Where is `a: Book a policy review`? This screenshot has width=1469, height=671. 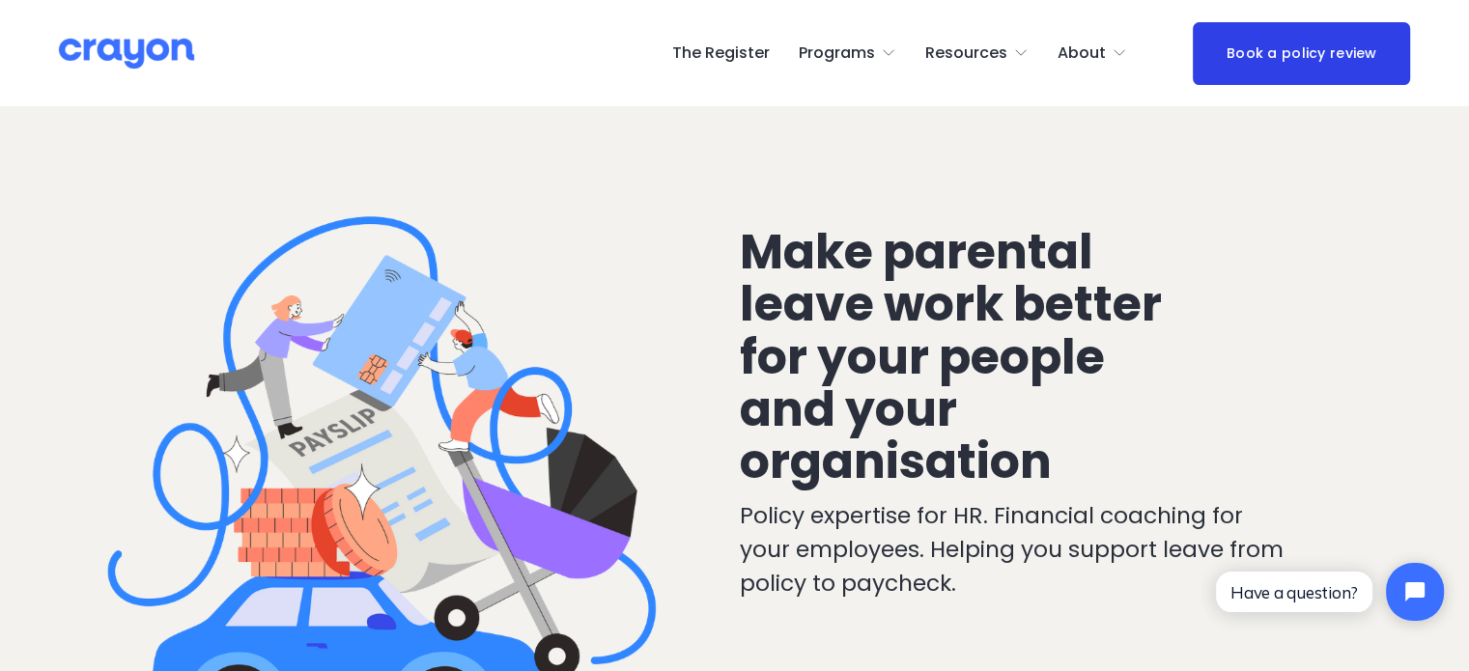 a: Book a policy review is located at coordinates (1301, 53).